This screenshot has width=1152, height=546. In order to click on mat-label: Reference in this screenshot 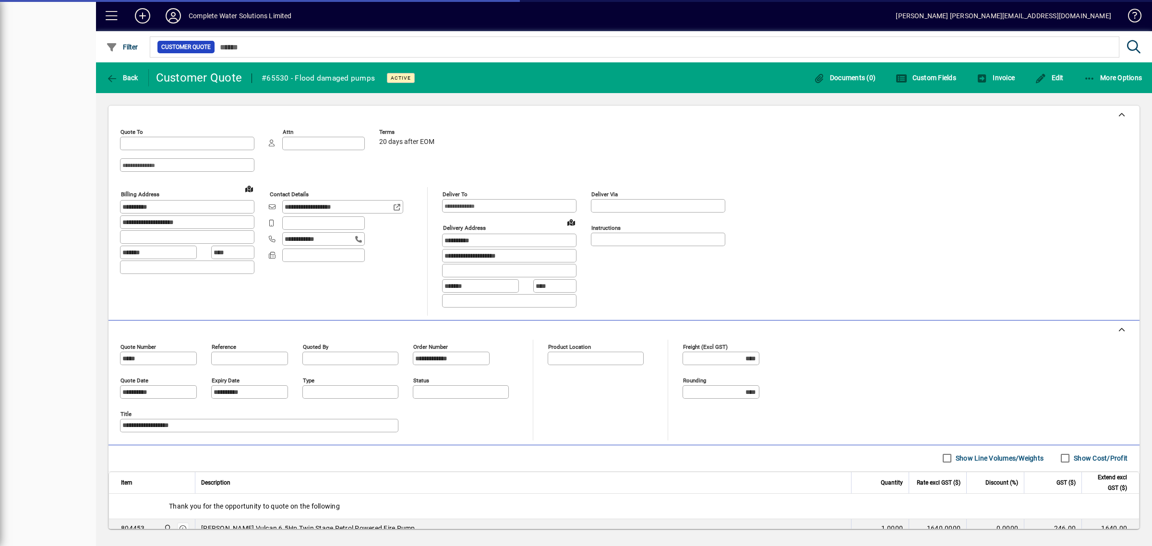, I will do `click(224, 347)`.